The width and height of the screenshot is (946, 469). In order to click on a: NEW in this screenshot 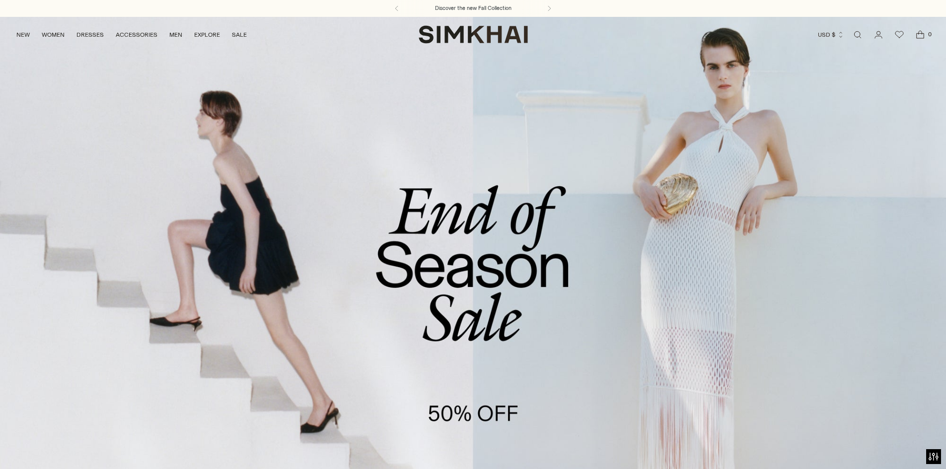, I will do `click(23, 35)`.